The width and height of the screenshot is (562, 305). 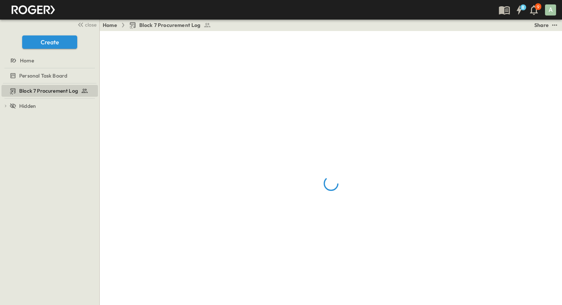 I want to click on button: test, so click(x=555, y=25).